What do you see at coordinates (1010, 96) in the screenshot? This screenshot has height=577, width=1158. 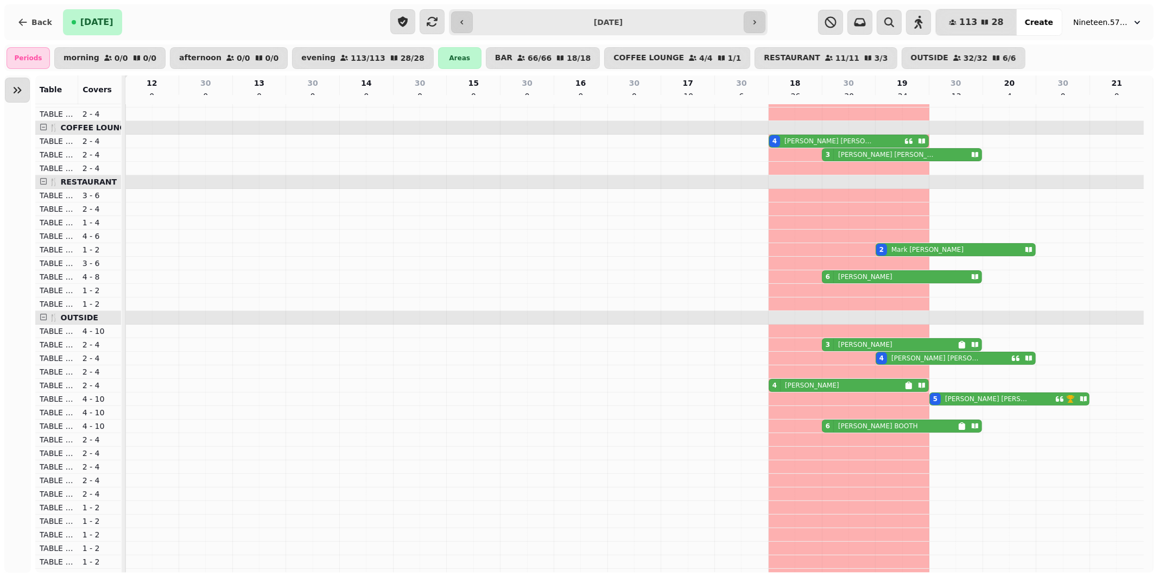 I see `p: 4` at bounding box center [1010, 96].